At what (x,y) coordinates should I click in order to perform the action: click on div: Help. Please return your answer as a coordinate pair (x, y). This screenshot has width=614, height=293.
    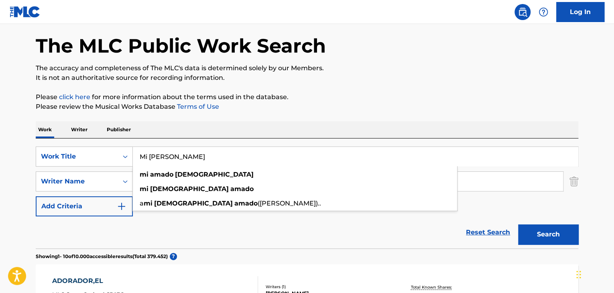
    Looking at the image, I should click on (543, 12).